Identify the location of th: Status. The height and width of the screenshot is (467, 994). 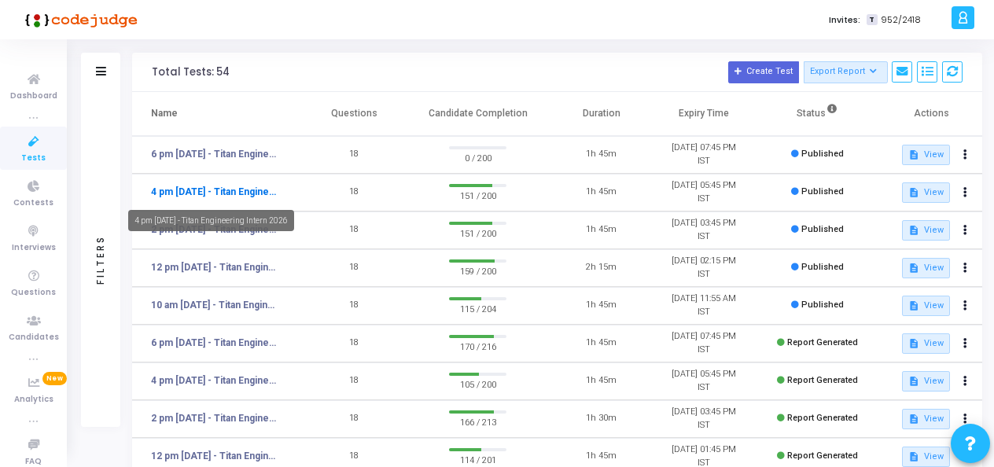
(818, 114).